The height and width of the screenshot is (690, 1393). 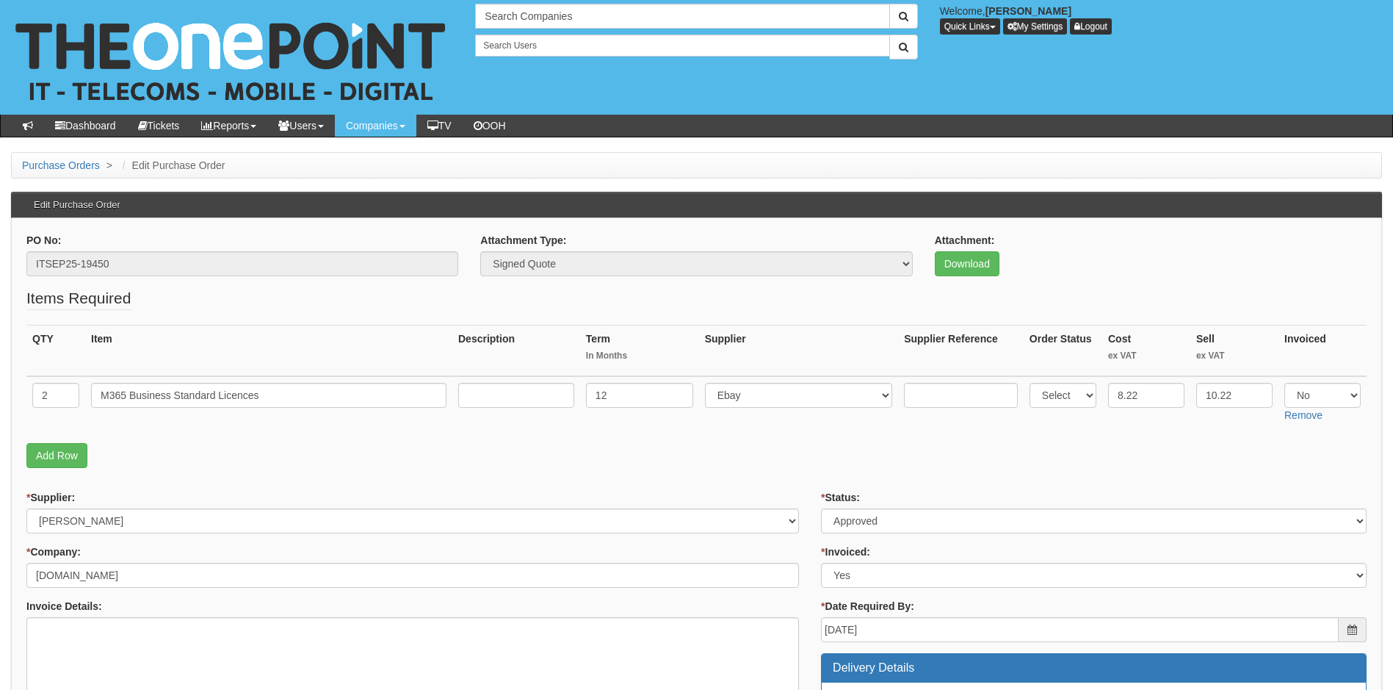 What do you see at coordinates (1161, 19) in the screenshot?
I see `div: Welcome,` at bounding box center [1161, 19].